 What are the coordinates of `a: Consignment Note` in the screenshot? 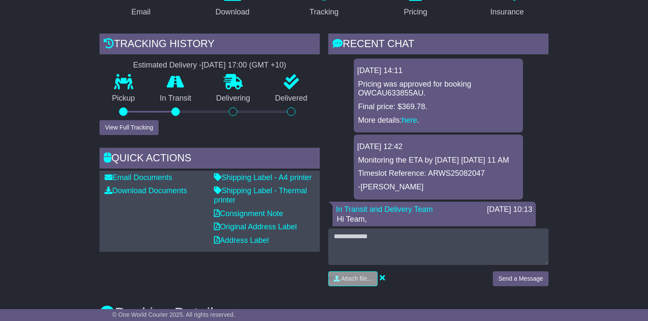 It's located at (248, 214).